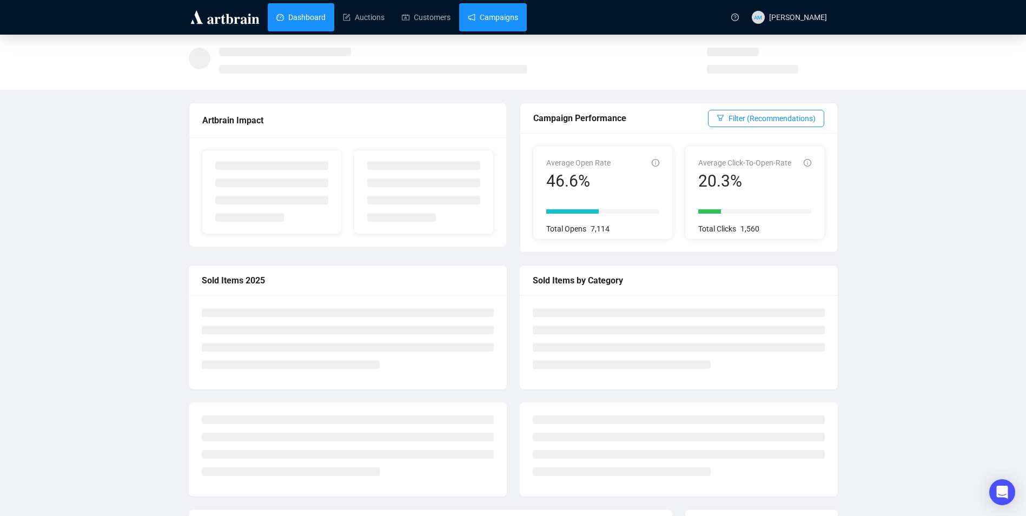 The image size is (1026, 516). Describe the element at coordinates (717, 229) in the screenshot. I see `span: Total Clicks` at that location.